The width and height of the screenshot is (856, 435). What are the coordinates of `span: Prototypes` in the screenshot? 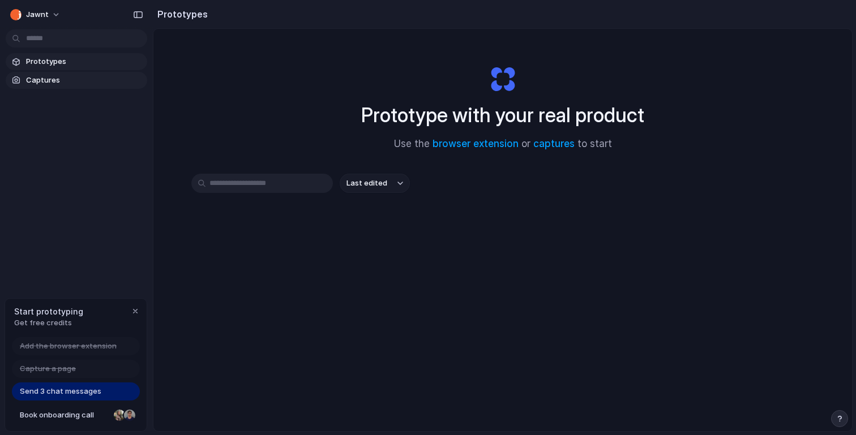 It's located at (84, 62).